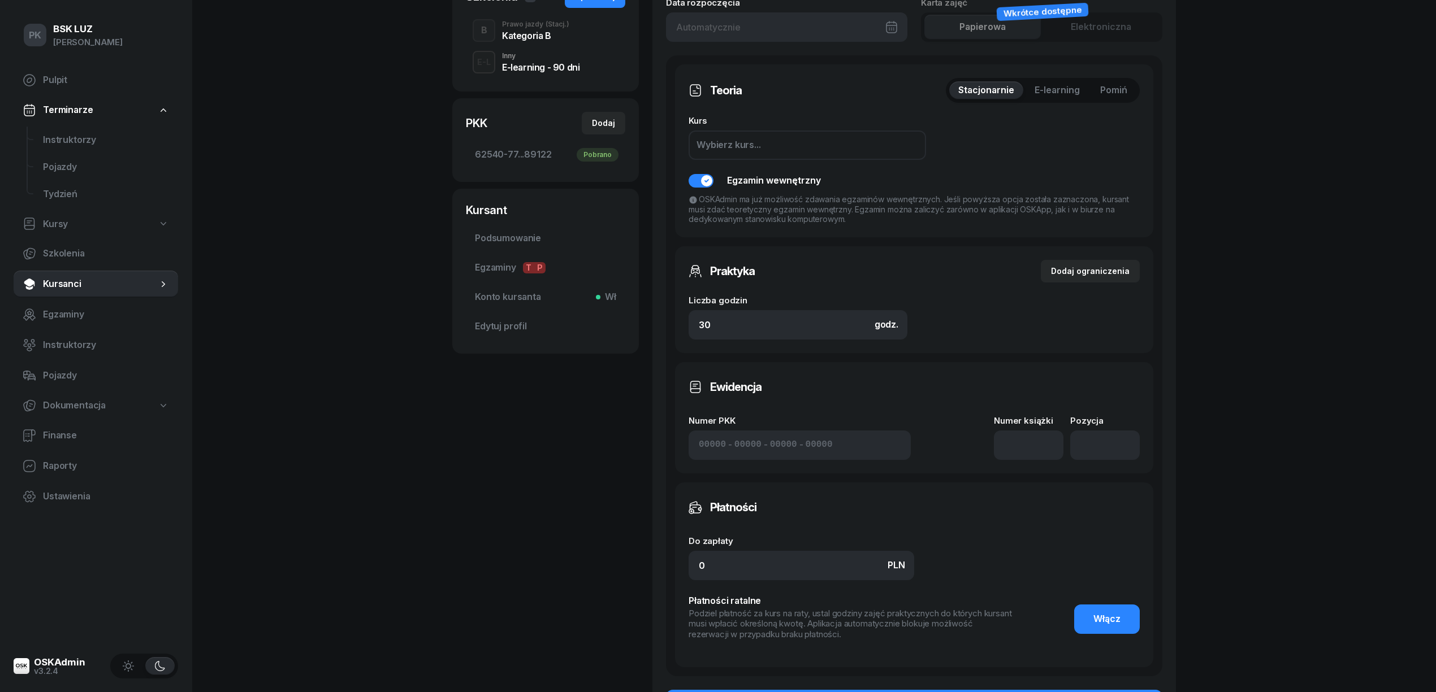 This screenshot has width=1436, height=692. What do you see at coordinates (1113, 90) in the screenshot?
I see `button: Pomiń` at bounding box center [1113, 90].